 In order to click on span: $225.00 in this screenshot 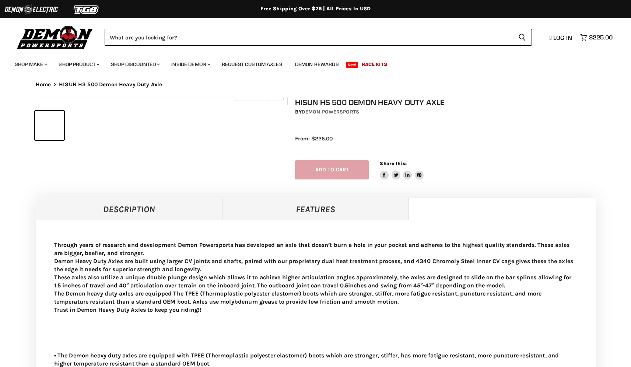, I will do `click(601, 37)`.